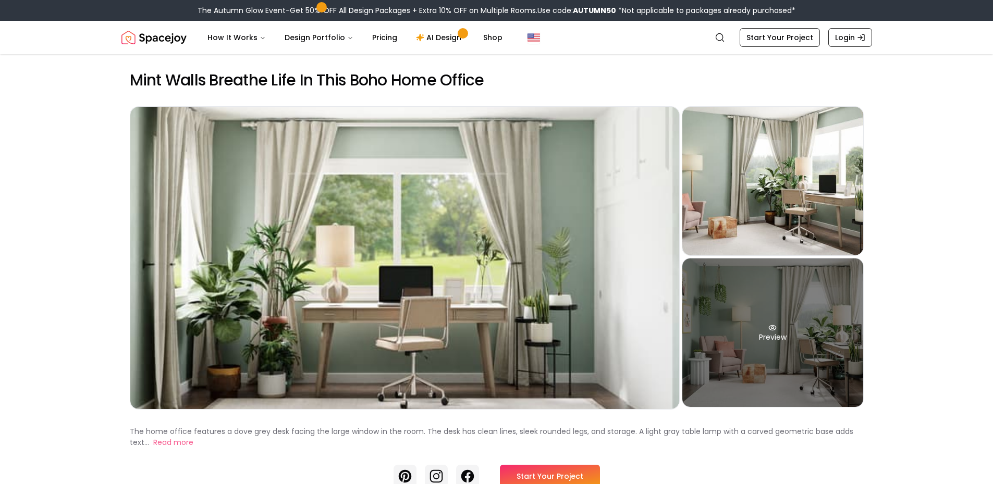 The height and width of the screenshot is (484, 993). What do you see at coordinates (319, 38) in the screenshot?
I see `button: Design Portfolio` at bounding box center [319, 38].